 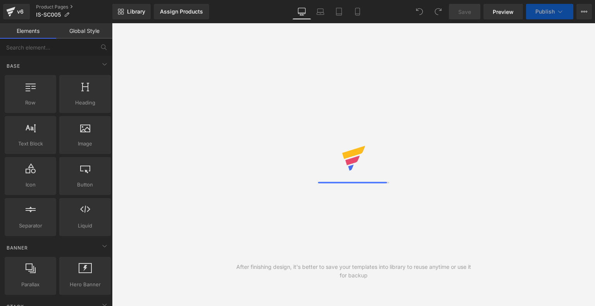 I want to click on div: v6, so click(x=20, y=12).